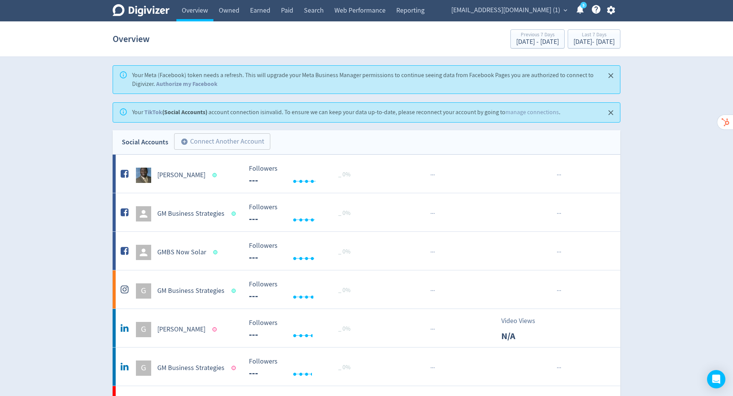  I want to click on strong: (Social Accounts), so click(176, 112).